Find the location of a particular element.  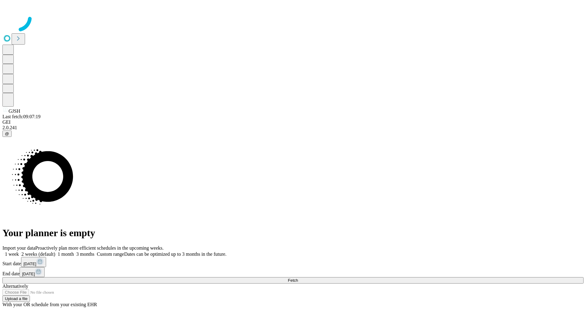

span: Dates can be optimized up to 3 months in the future. is located at coordinates (175, 254).